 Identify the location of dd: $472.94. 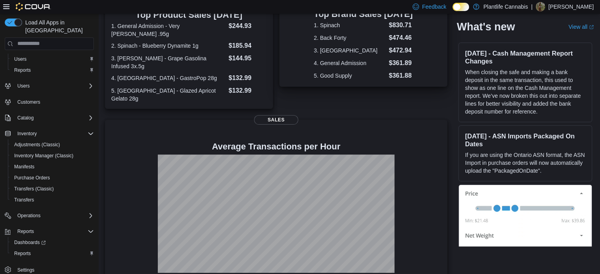
(401, 51).